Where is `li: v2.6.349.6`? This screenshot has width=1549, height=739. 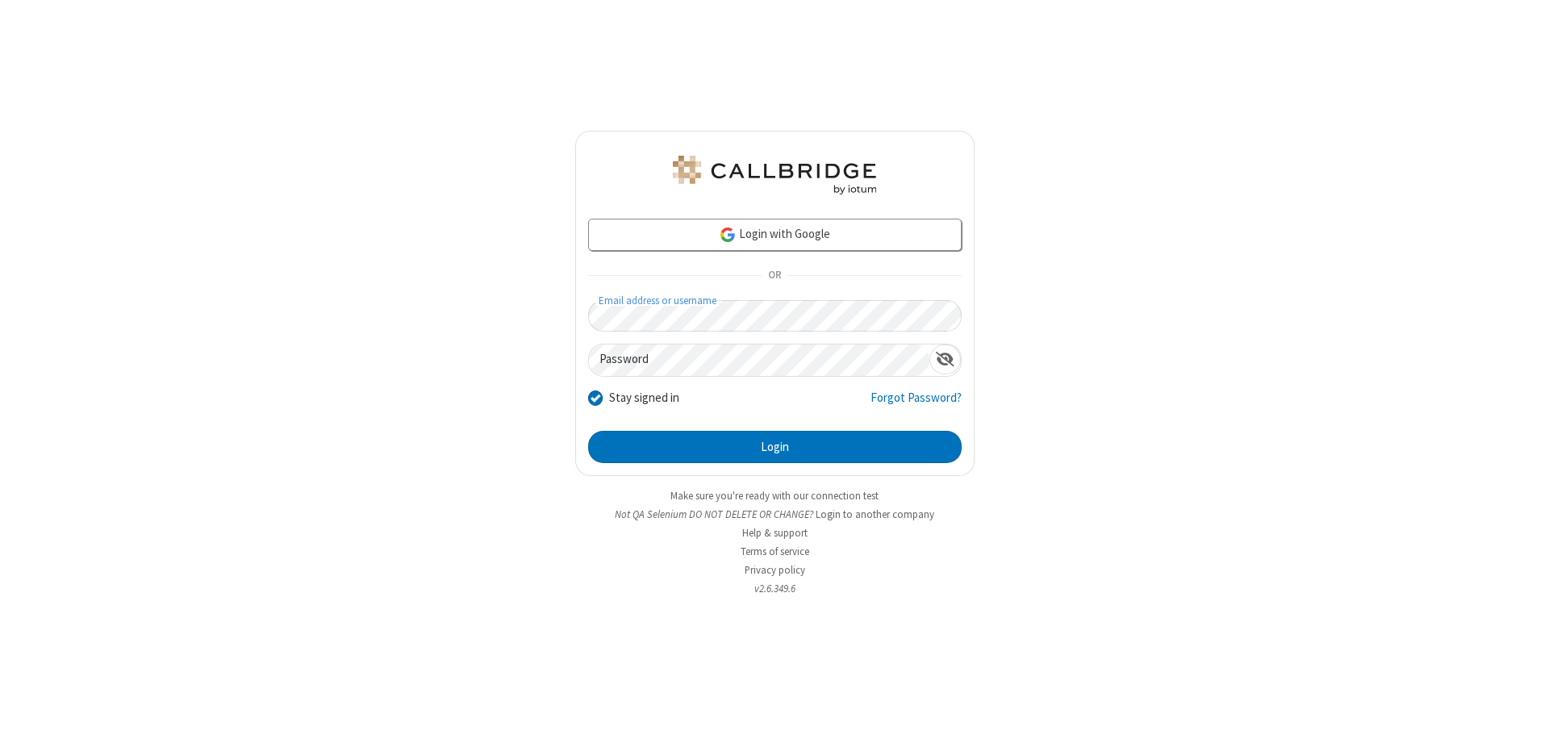
li: v2.6.349.6 is located at coordinates (775, 588).